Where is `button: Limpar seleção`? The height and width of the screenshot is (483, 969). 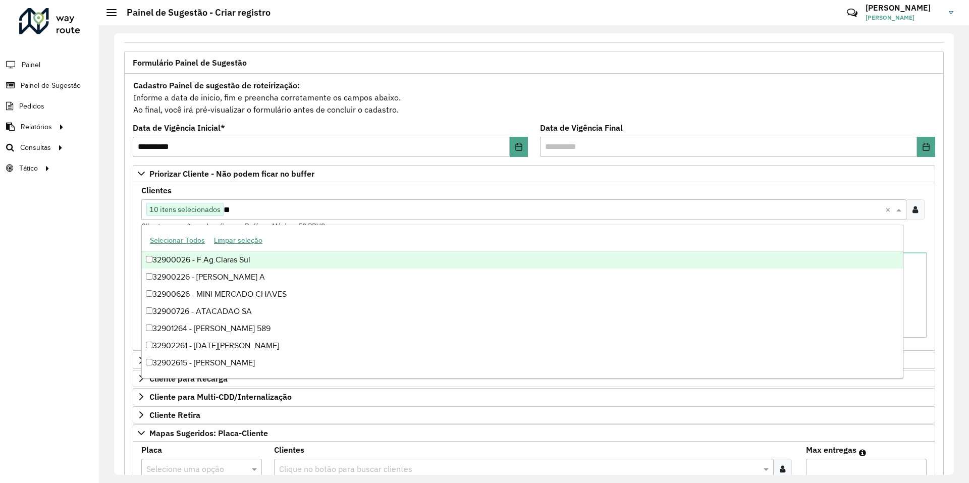
button: Limpar seleção is located at coordinates (238, 240).